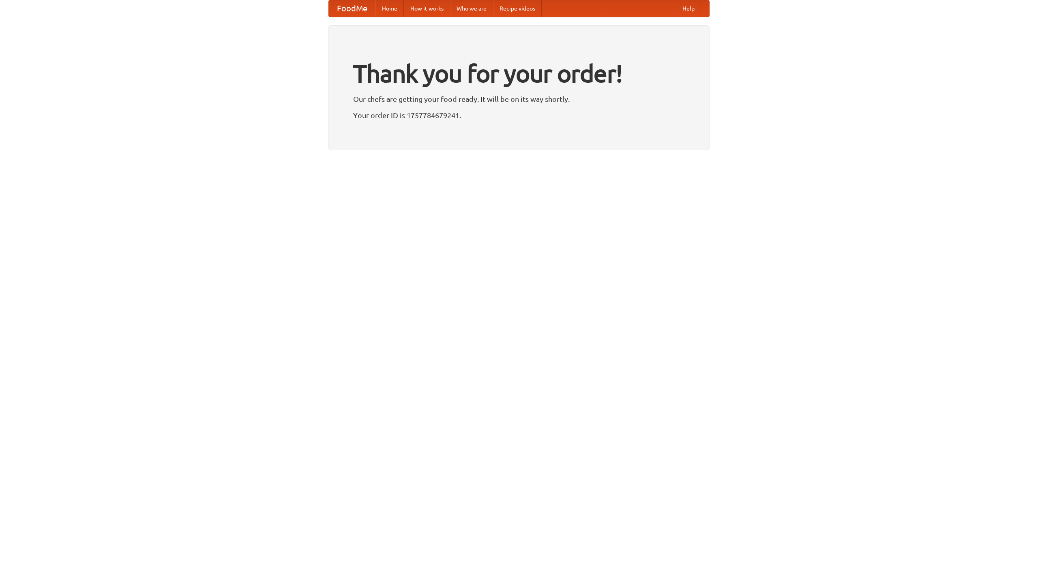 The image size is (1038, 574). What do you see at coordinates (519, 115) in the screenshot?
I see `p: Your order ID is 1757784679241.` at bounding box center [519, 115].